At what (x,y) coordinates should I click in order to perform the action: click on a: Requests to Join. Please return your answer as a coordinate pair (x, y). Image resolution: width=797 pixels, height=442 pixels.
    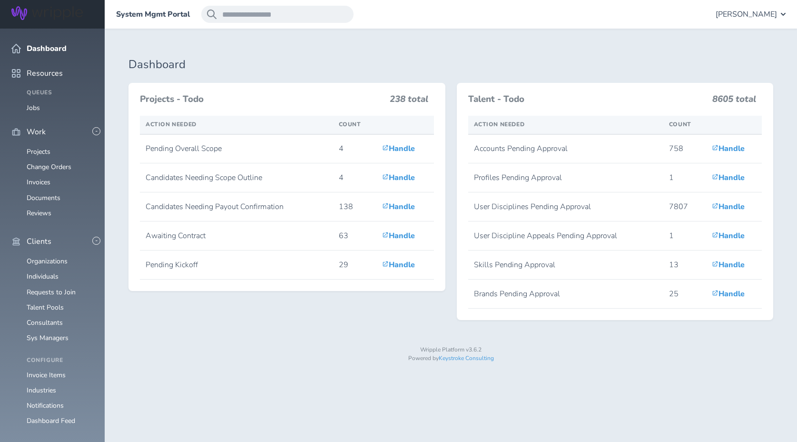
    Looking at the image, I should click on (51, 292).